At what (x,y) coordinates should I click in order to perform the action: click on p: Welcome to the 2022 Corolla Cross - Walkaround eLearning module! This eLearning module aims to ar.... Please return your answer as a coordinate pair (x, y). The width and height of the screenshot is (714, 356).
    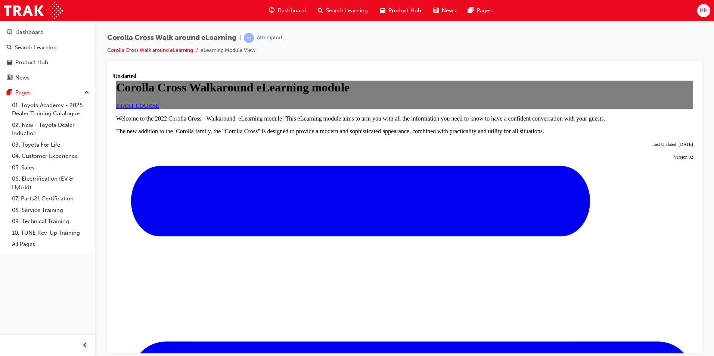
    Looking at the image, I should click on (291, 46).